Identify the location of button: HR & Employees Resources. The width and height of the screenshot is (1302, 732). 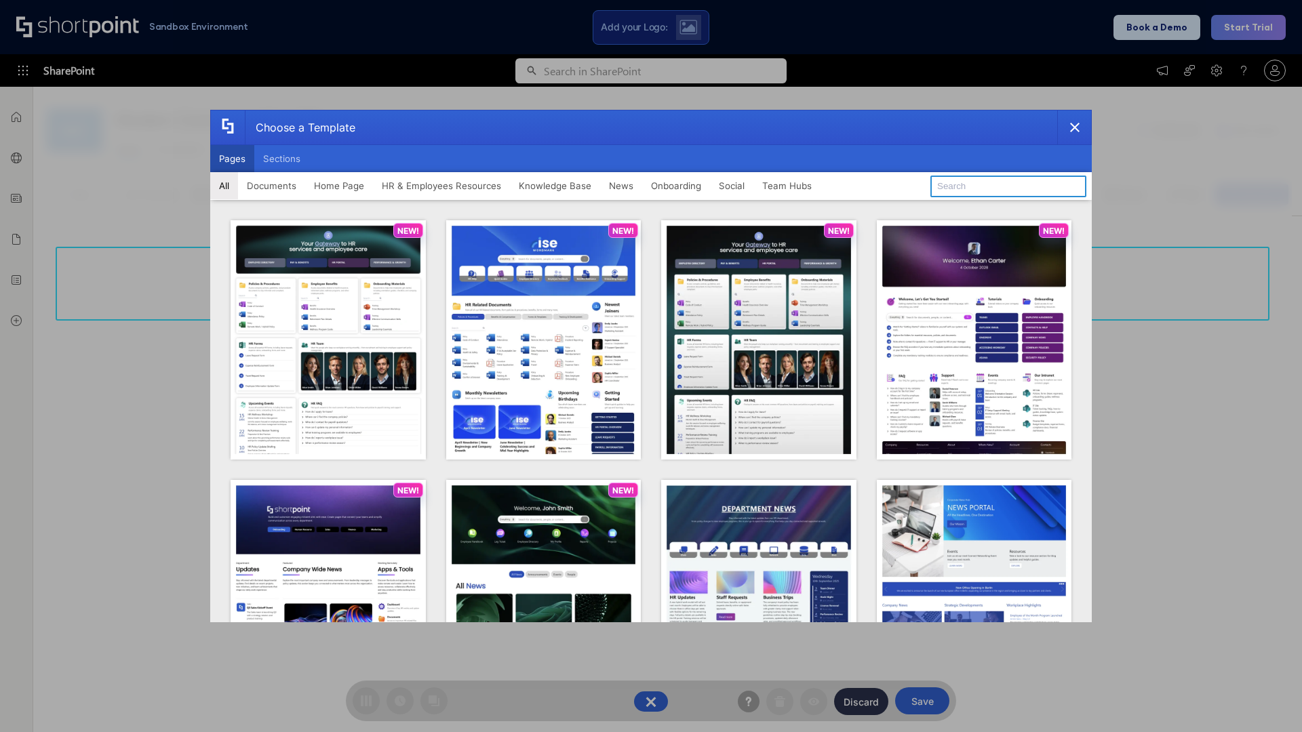
(441, 186).